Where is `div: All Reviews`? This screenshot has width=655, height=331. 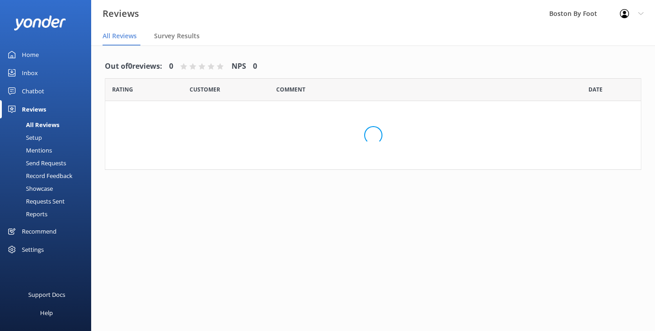
div: All Reviews is located at coordinates (32, 125).